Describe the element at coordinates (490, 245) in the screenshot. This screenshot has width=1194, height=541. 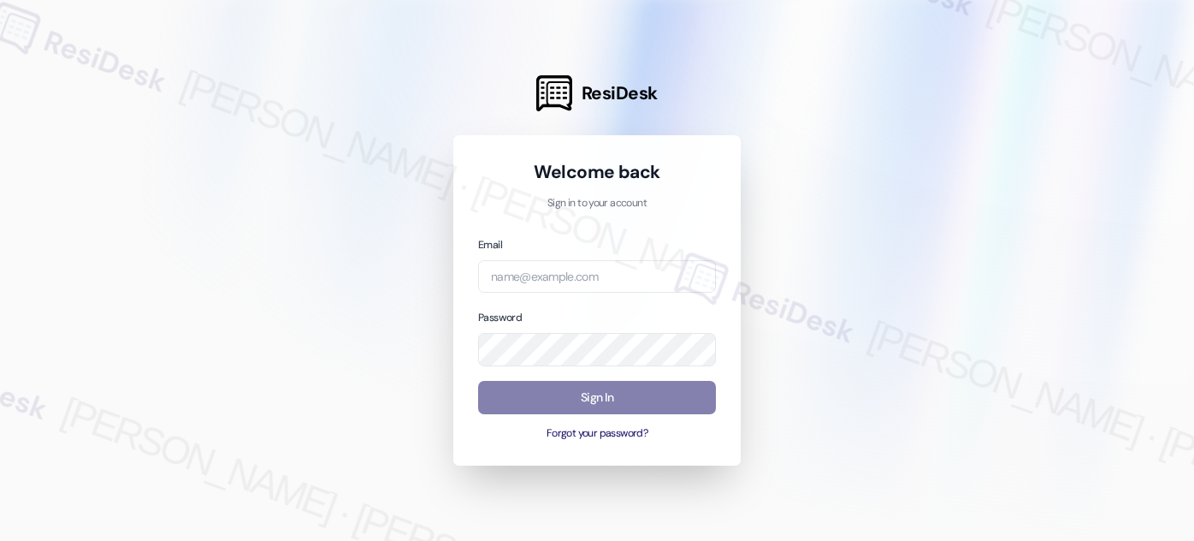
I see `label: Email` at that location.